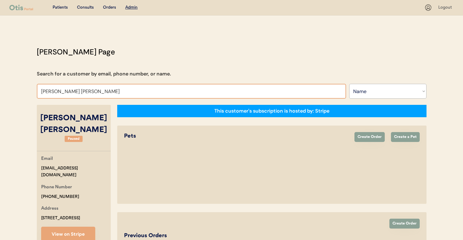 Image resolution: width=463 pixels, height=240 pixels. Describe the element at coordinates (405, 137) in the screenshot. I see `button: Create a Pet` at that location.